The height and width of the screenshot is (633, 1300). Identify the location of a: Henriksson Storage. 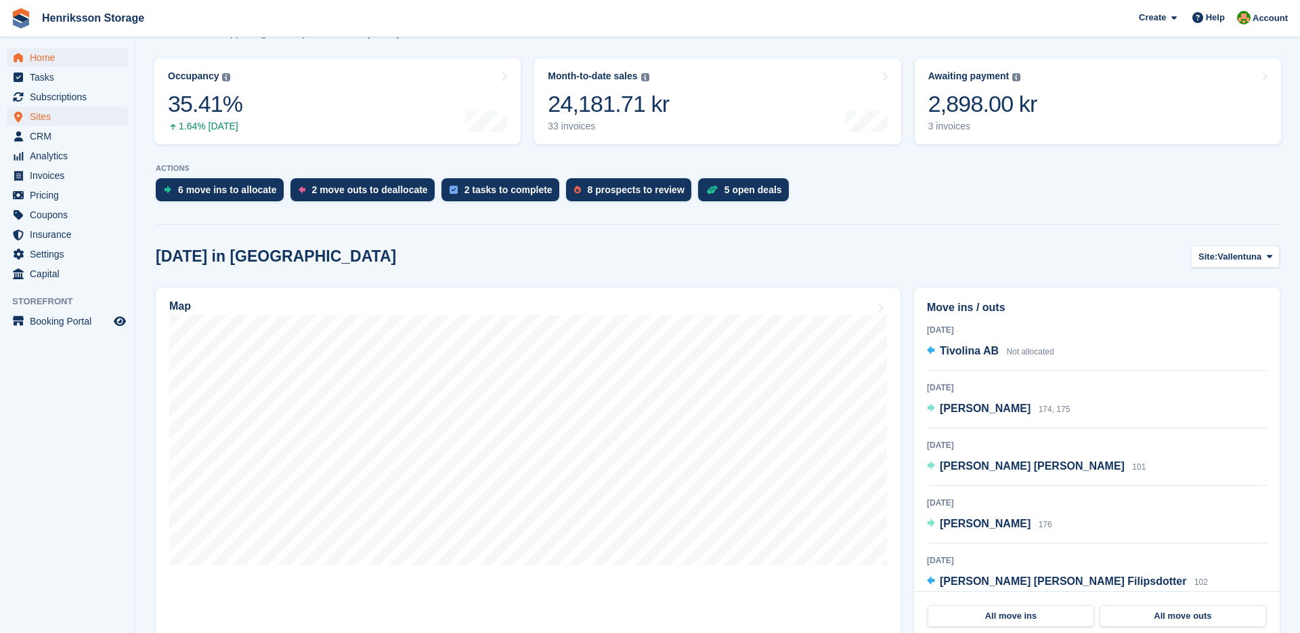
(93, 18).